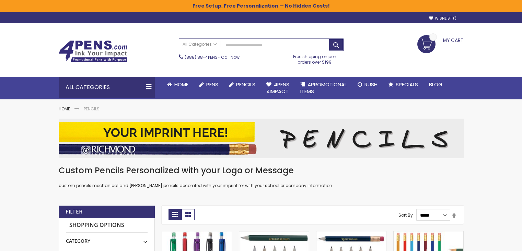  I want to click on span: 4Pens 4impact, so click(278, 88).